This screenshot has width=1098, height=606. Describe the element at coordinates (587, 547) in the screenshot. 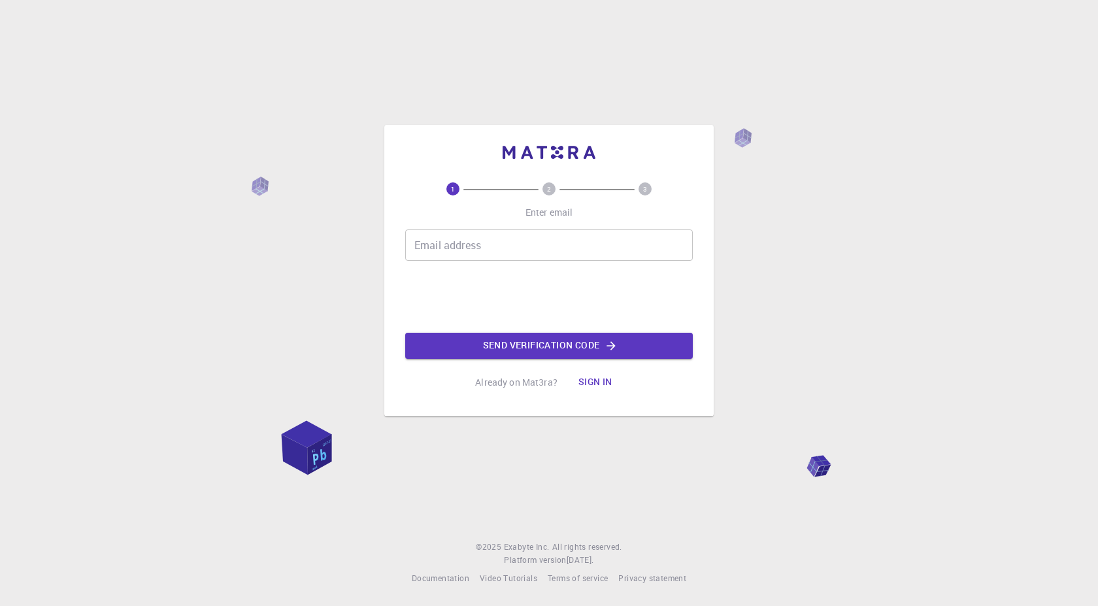

I see `span: All rights reserved.` at that location.